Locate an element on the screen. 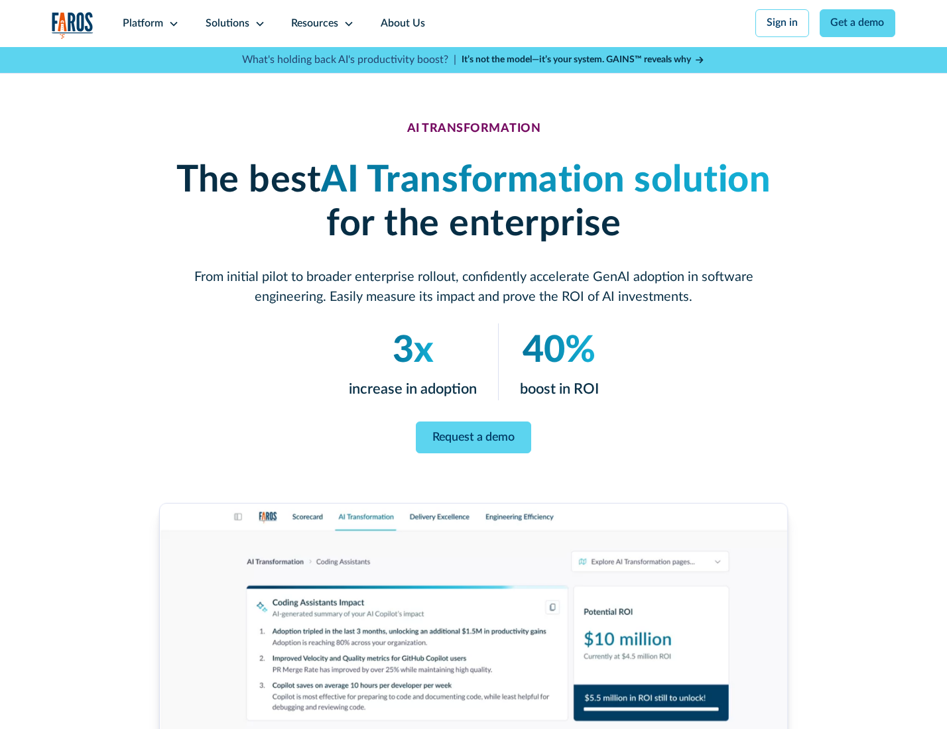 The height and width of the screenshot is (729, 947). strong: for the enterprise is located at coordinates (473, 224).